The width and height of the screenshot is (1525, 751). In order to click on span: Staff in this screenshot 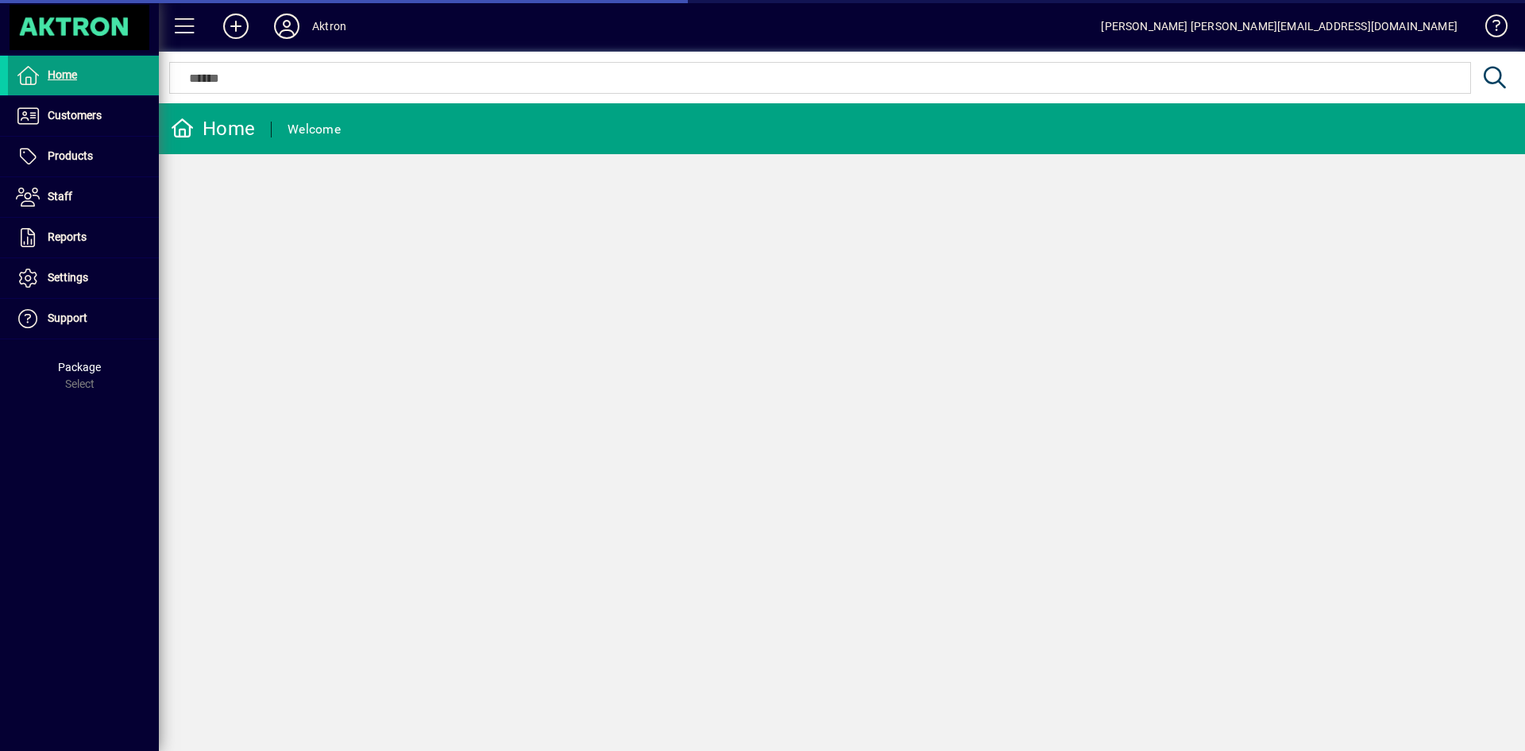, I will do `click(60, 196)`.